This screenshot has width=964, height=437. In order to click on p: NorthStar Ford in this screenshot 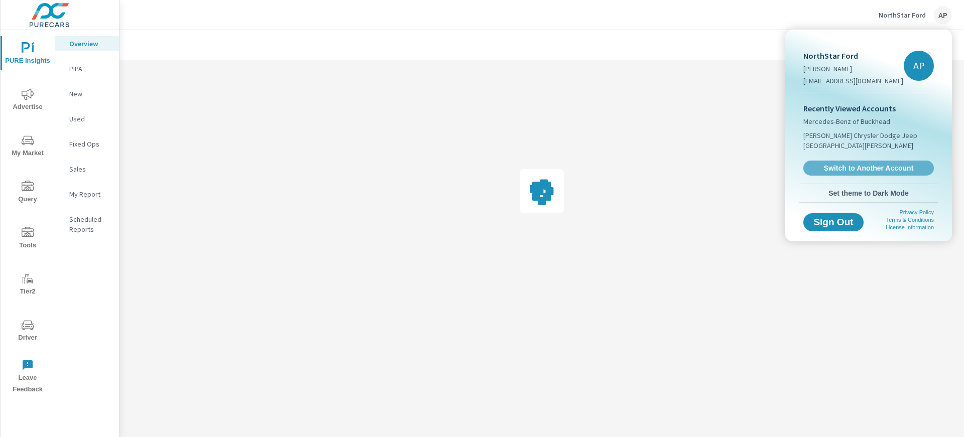, I will do `click(853, 56)`.